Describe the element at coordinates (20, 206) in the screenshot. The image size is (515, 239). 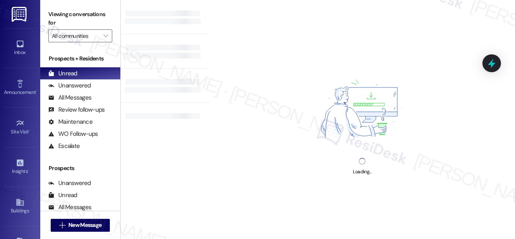
I see `a: Buildings` at that location.